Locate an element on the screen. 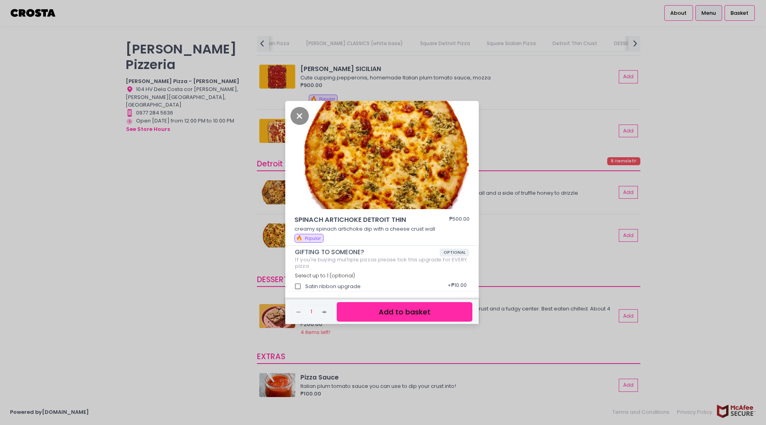 The width and height of the screenshot is (766, 425). span: OPTIONAL is located at coordinates (454, 252).